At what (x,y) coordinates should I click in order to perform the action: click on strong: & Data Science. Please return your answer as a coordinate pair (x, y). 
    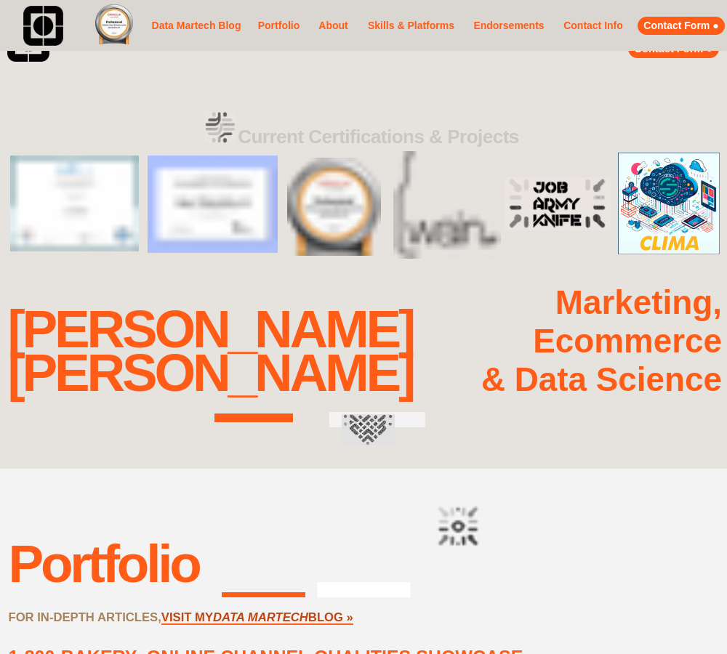
    Looking at the image, I should click on (601, 380).